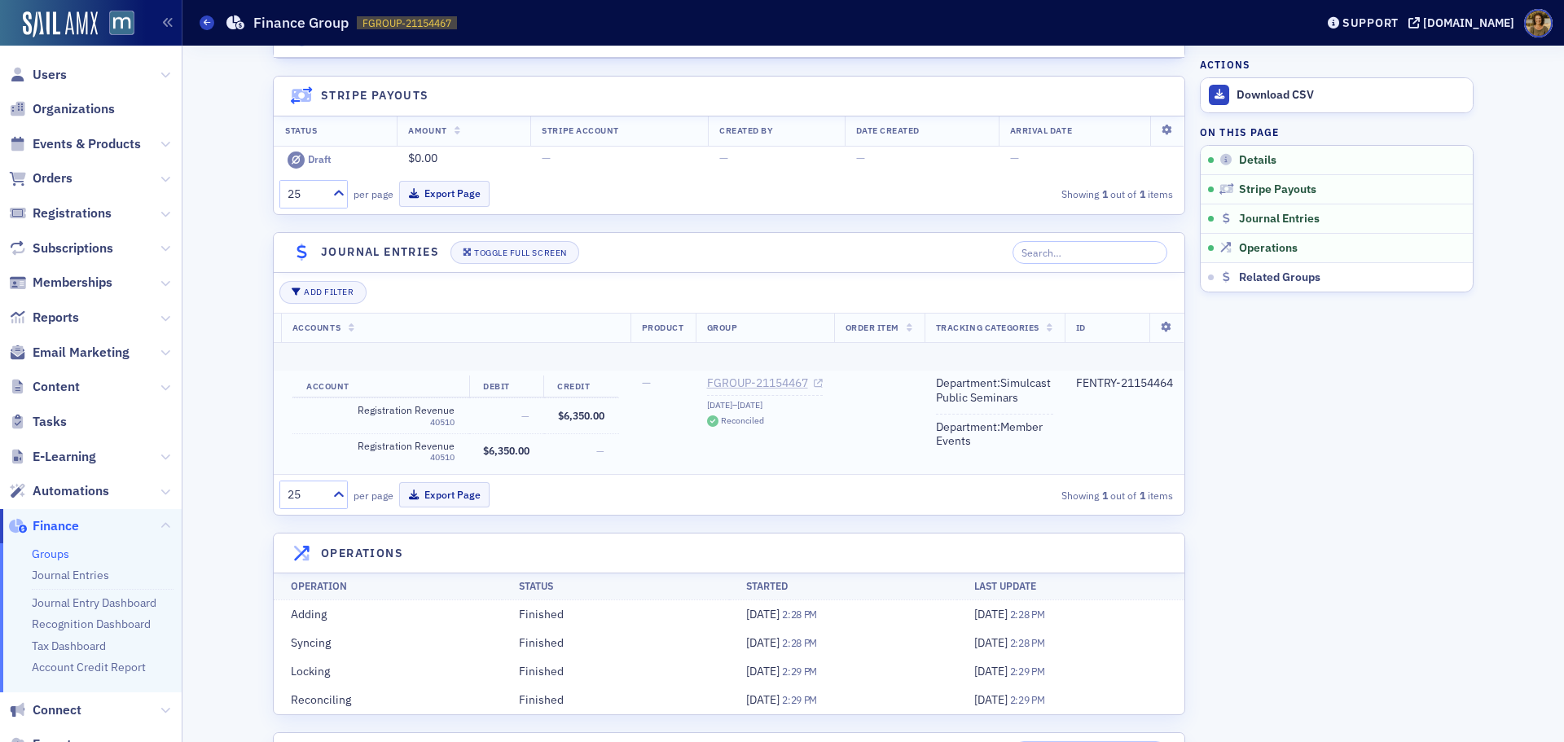 Image resolution: width=1564 pixels, height=742 pixels. I want to click on span: Details, so click(1258, 161).